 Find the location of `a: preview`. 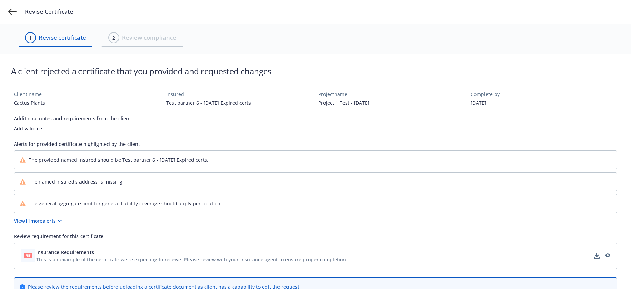

a: preview is located at coordinates (607, 256).